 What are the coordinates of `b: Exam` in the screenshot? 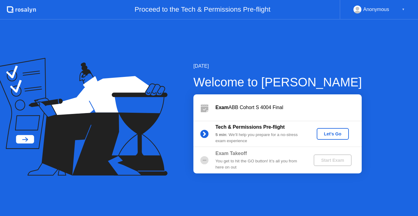 It's located at (222, 107).